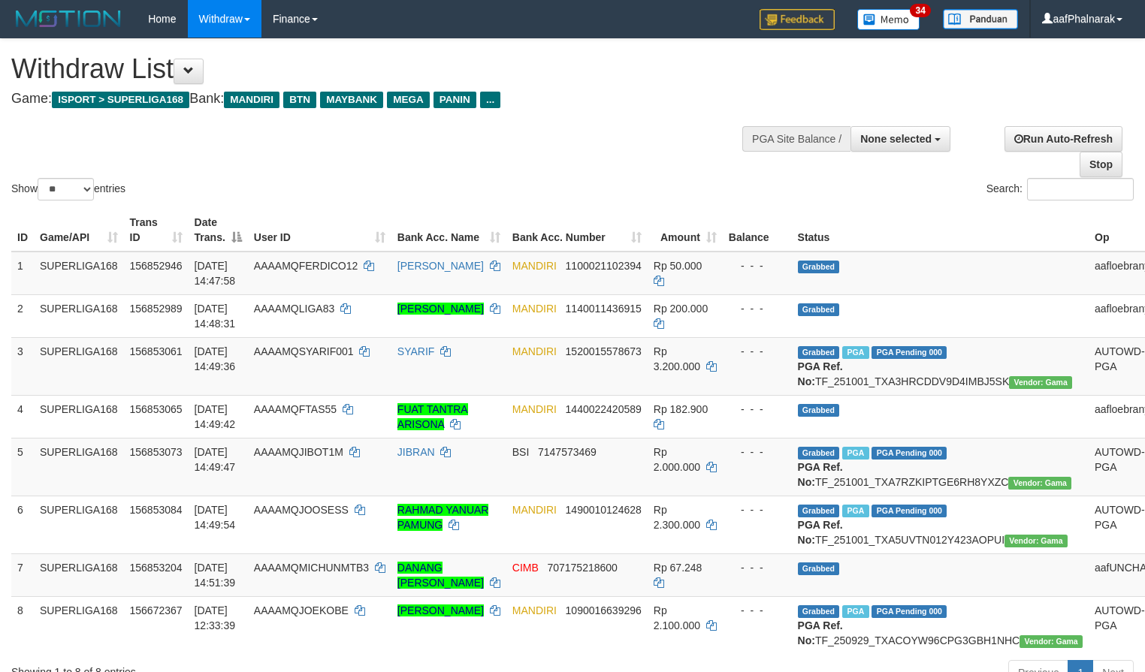  I want to click on span: 156672367, so click(156, 611).